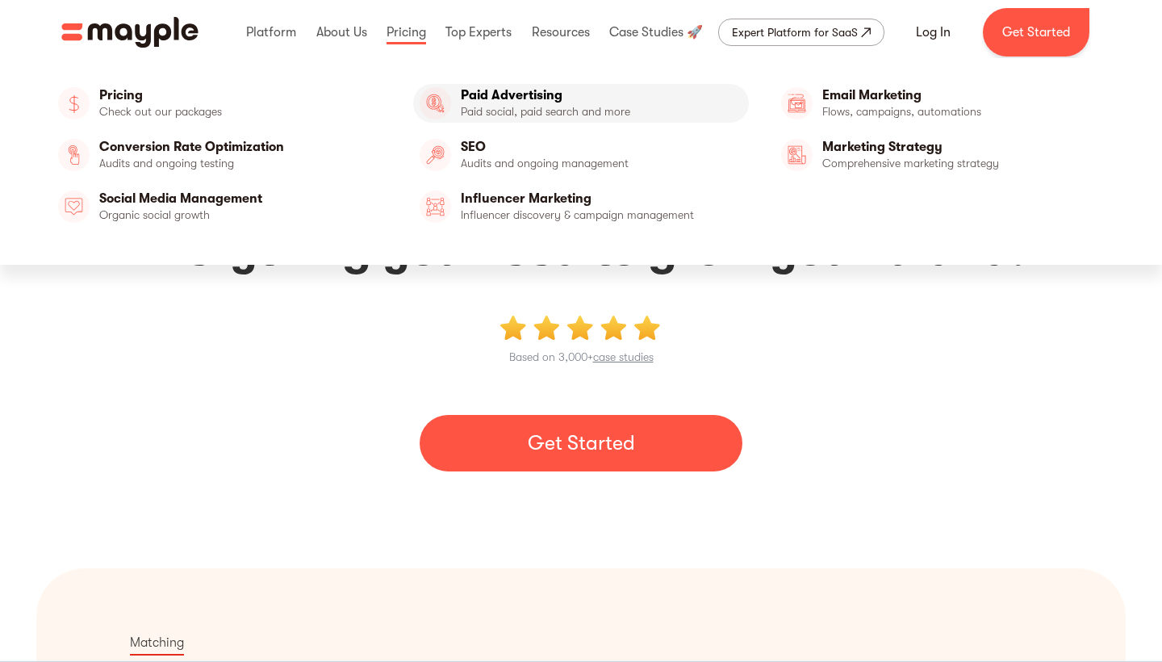 The width and height of the screenshot is (1162, 662). Describe the element at coordinates (157, 644) in the screenshot. I see `p: Matching` at that location.